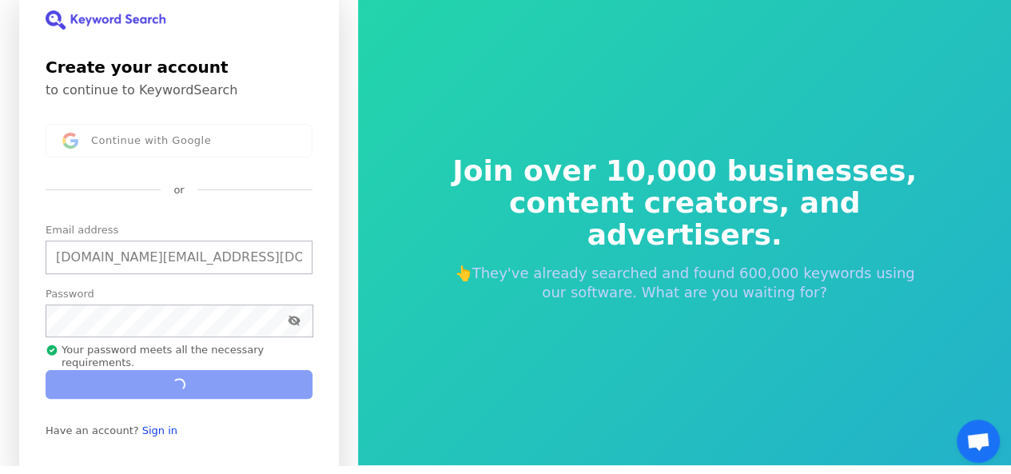 This screenshot has height=474, width=1011. What do you see at coordinates (294, 321) in the screenshot?
I see `button: Hide password` at bounding box center [294, 321].